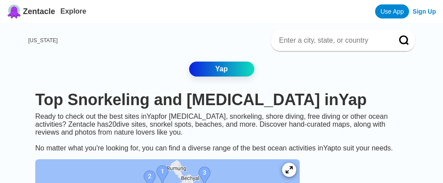  I want to click on a: Yap, so click(222, 69).